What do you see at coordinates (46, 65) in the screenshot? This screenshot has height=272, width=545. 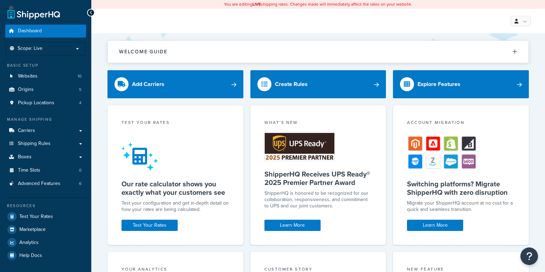 I see `div: Basic Setup` at bounding box center [46, 65].